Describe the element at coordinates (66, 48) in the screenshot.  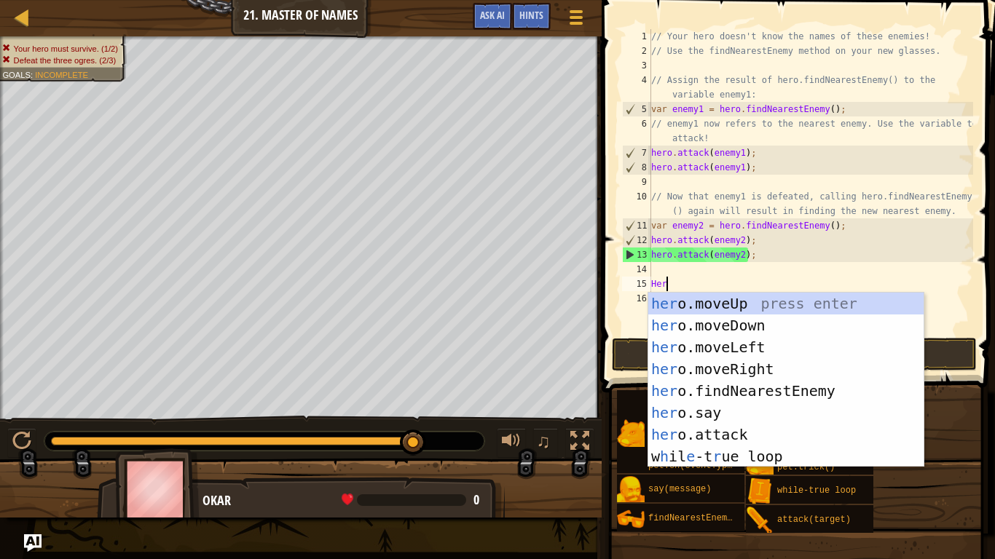
I see `span: Your hero must survive. (1/2)` at that location.